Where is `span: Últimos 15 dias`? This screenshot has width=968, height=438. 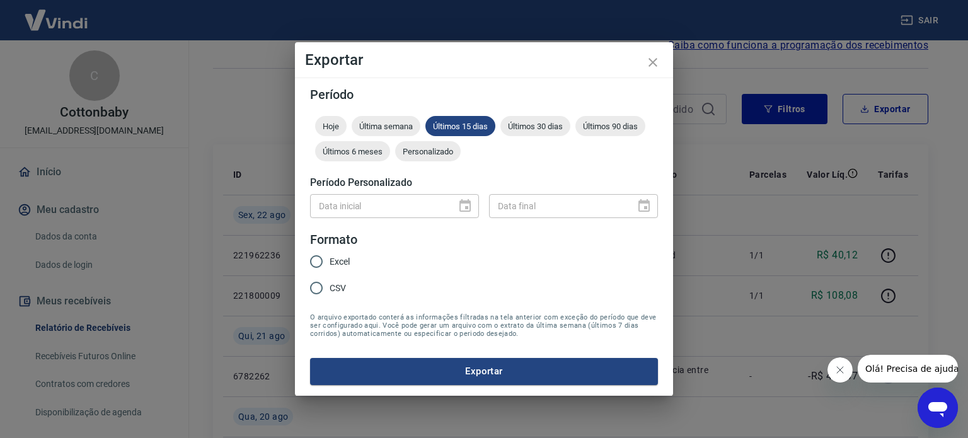
span: Últimos 15 dias is located at coordinates (460, 126).